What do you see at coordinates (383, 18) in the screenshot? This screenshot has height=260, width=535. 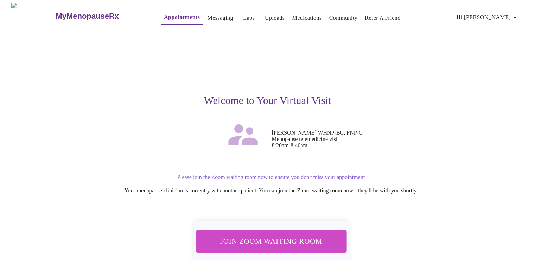 I see `a: Refer a Friend` at bounding box center [383, 18].